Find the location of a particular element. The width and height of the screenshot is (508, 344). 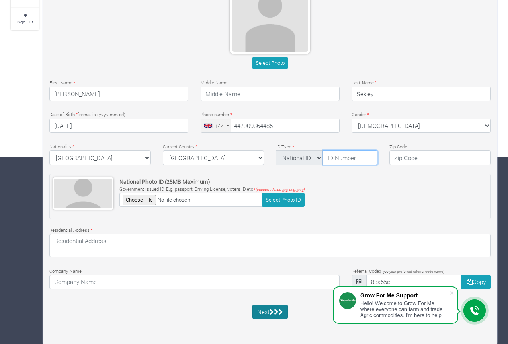

input: Type Date of Birth (YYYY-MM-DD) is located at coordinates (119, 126).